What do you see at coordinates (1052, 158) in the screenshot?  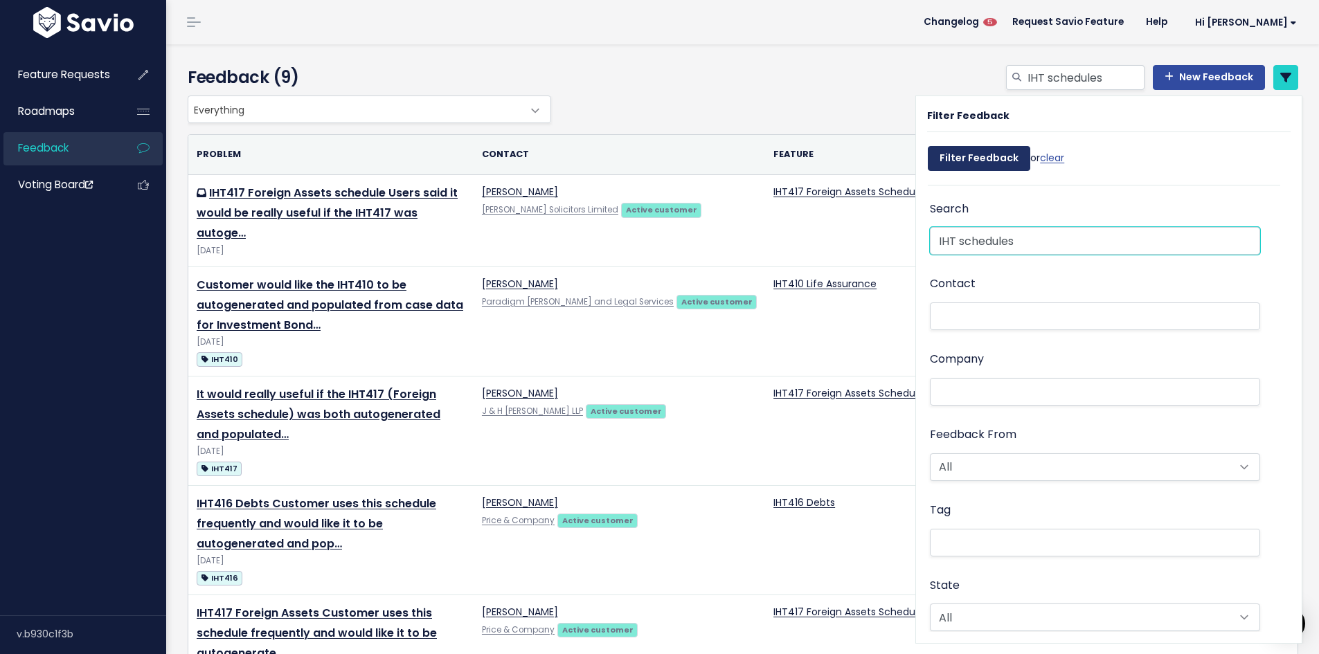 I see `a: clear` at bounding box center [1052, 158].